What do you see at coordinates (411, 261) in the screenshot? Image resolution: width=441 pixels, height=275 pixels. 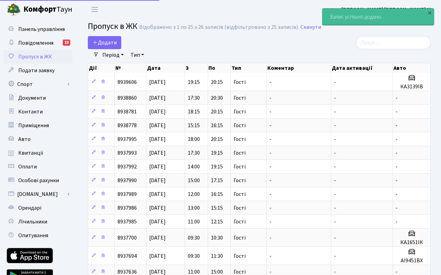 I see `h5: АІ9451ВХ` at bounding box center [411, 261].